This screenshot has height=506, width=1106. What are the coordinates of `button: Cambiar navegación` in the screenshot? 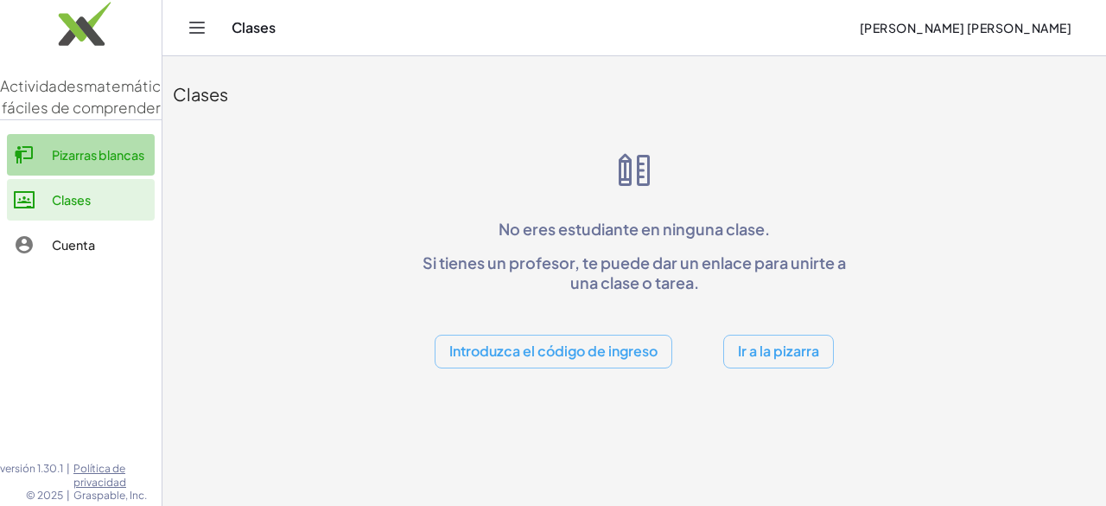 It's located at (197, 28).